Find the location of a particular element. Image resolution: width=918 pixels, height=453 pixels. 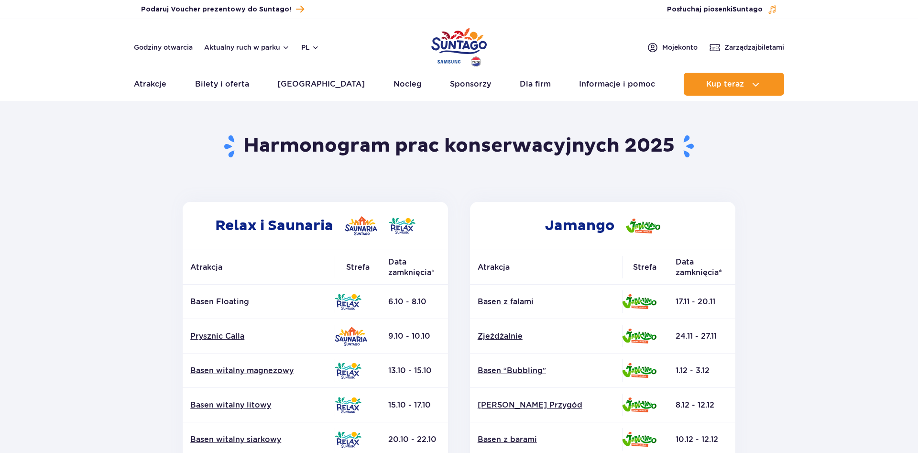

td: 13.10 - 15.10 is located at coordinates (414, 371).